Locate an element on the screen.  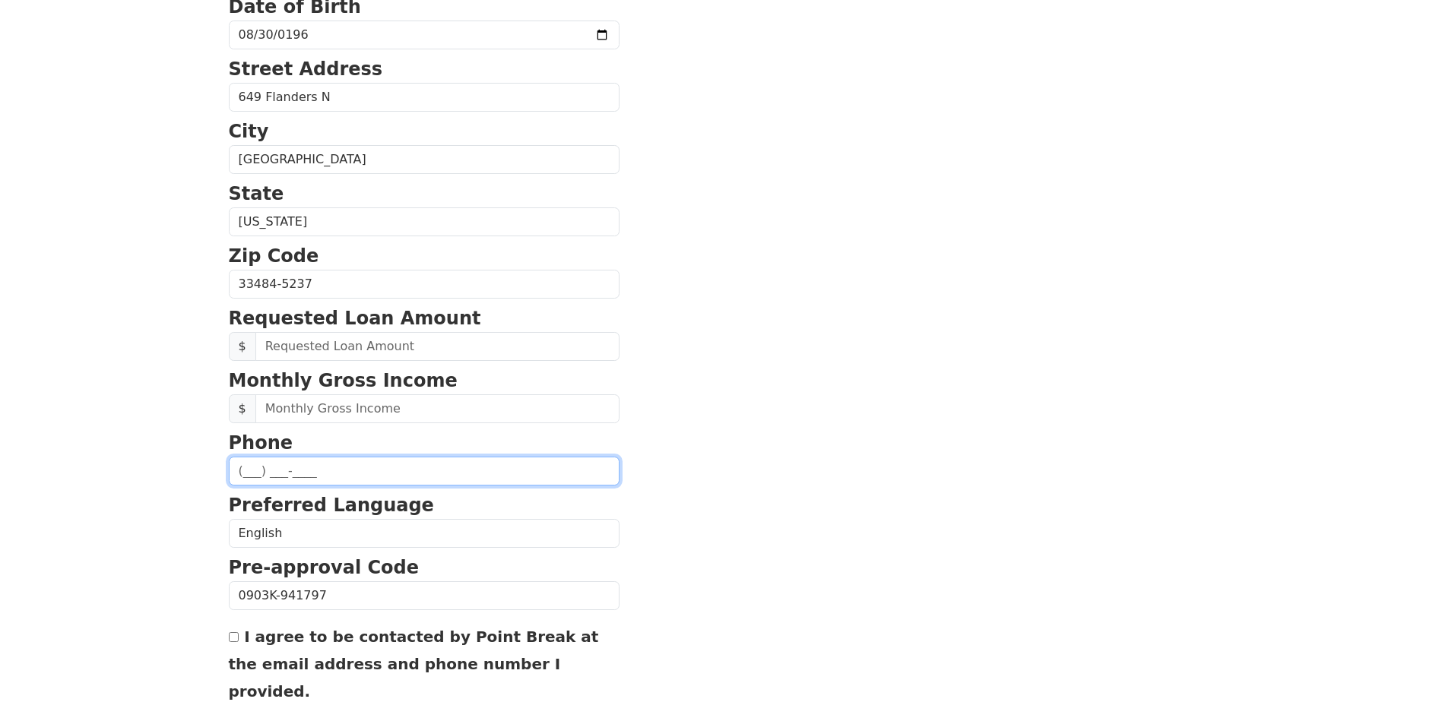
input: Street Address is located at coordinates (424, 97).